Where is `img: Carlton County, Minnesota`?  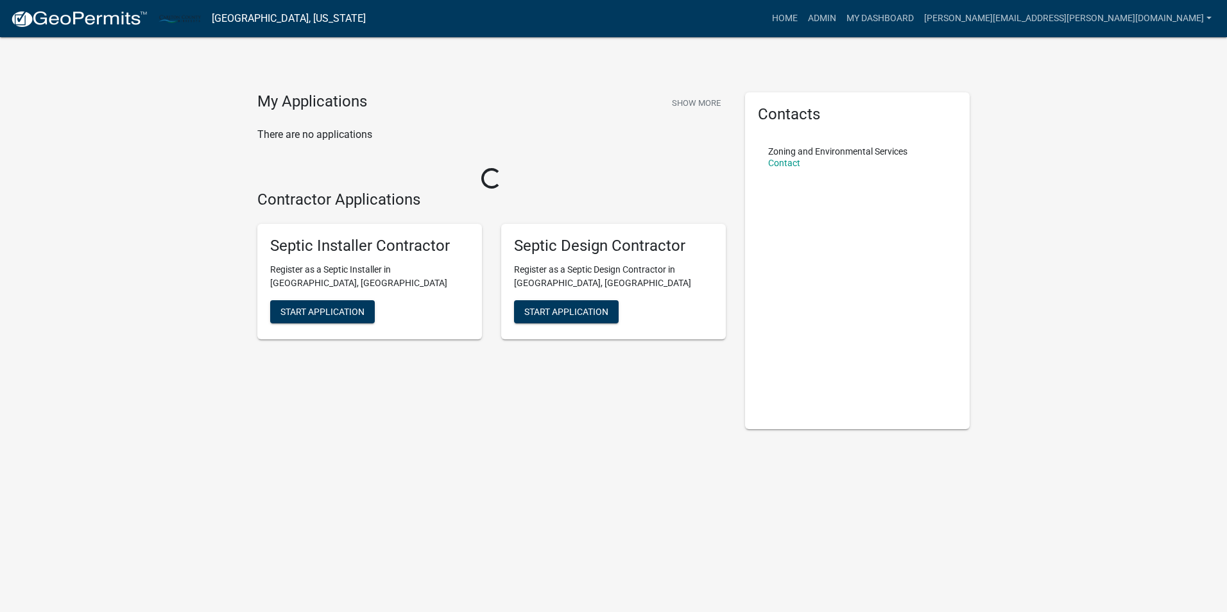
img: Carlton County, Minnesota is located at coordinates (180, 18).